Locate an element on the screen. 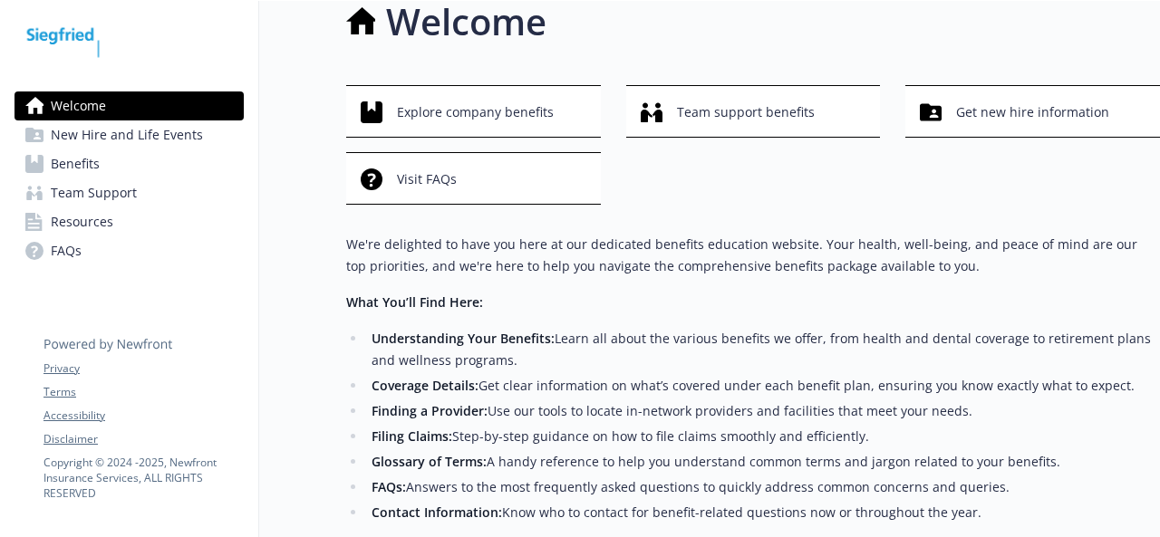  strong: Coverage Details: is located at coordinates (425, 385).